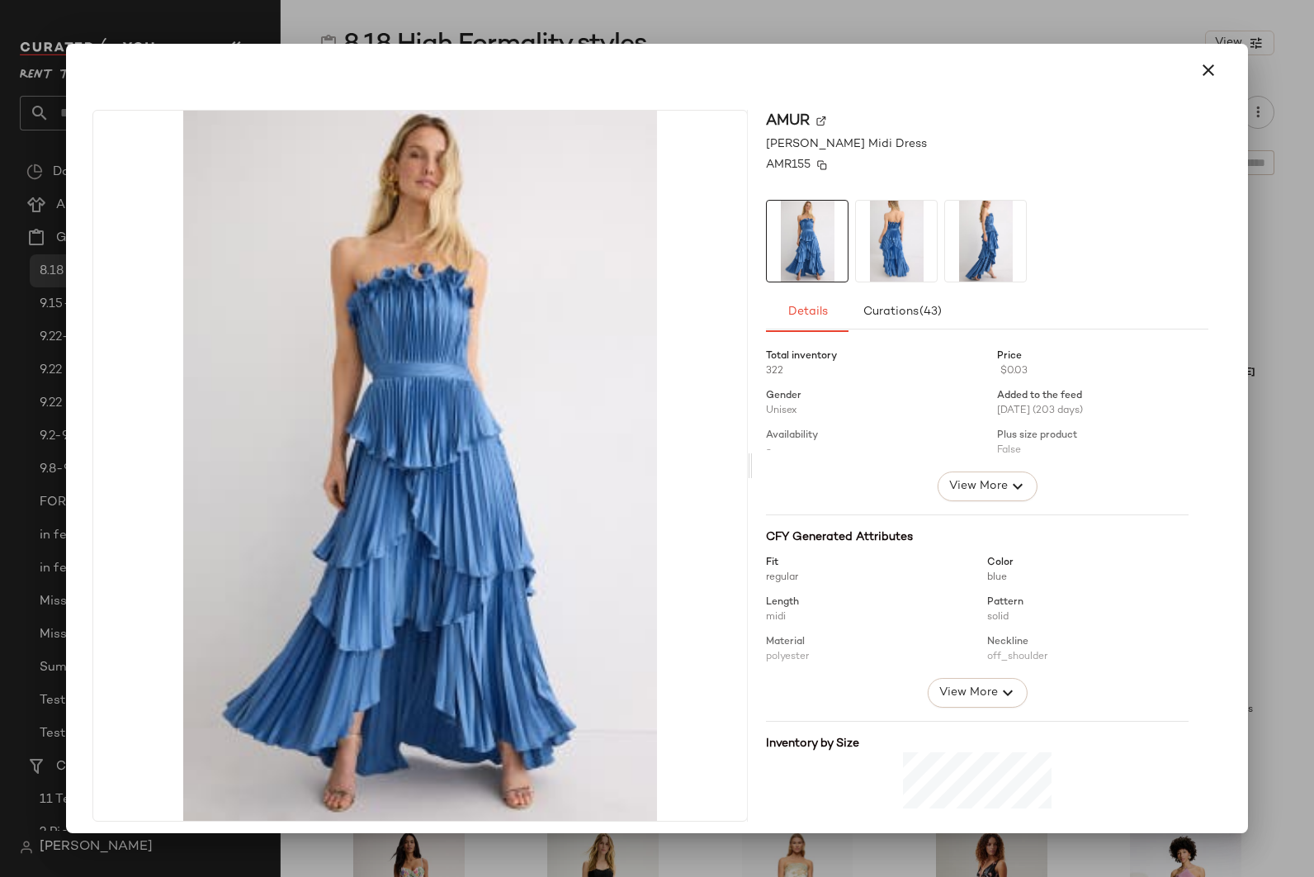 Image resolution: width=1314 pixels, height=877 pixels. Describe the element at coordinates (788, 121) in the screenshot. I see `span: AMUR` at that location.